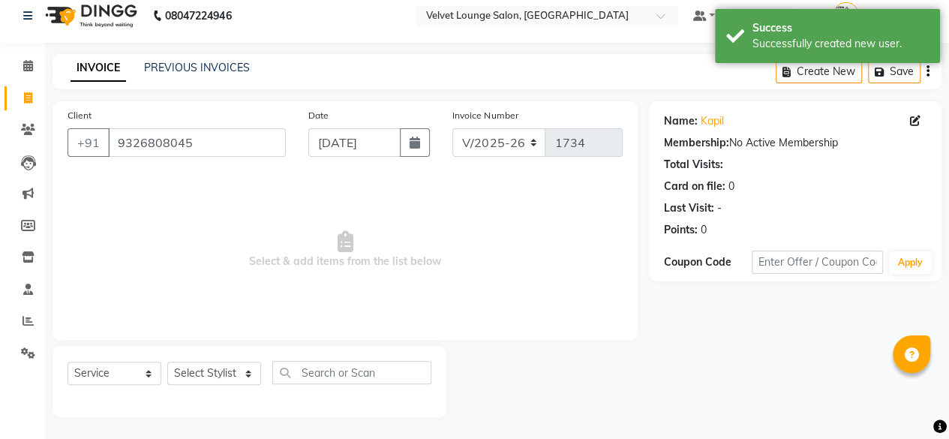  I want to click on div: Success, so click(840, 28).